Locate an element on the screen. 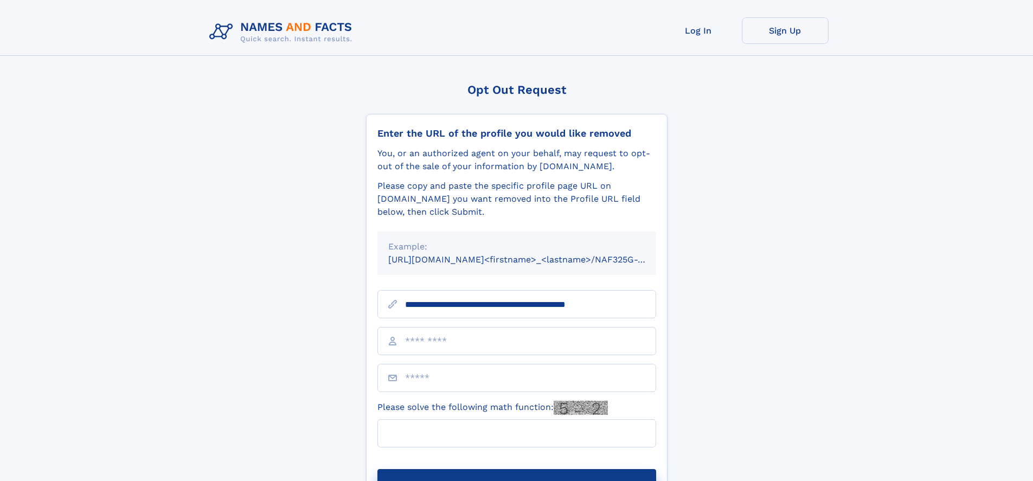 This screenshot has height=481, width=1033. img: Logo Names and Facts is located at coordinates (283, 32).